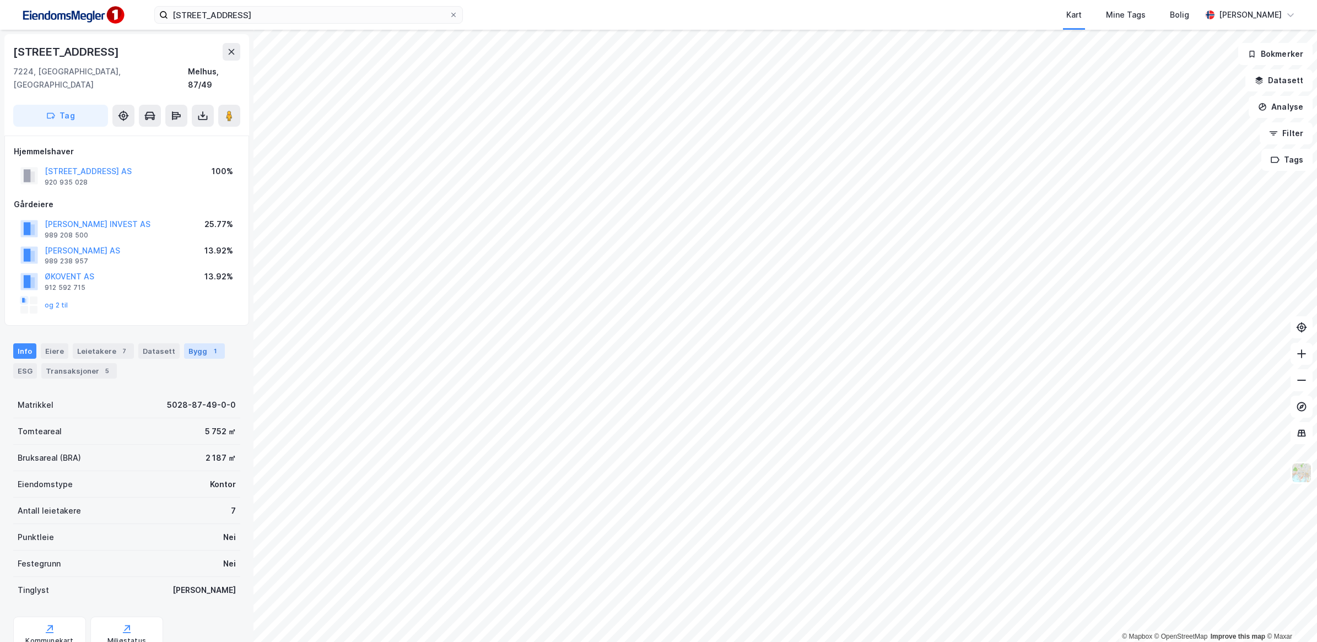  What do you see at coordinates (1126, 15) in the screenshot?
I see `div: Mine Tags` at bounding box center [1126, 15].